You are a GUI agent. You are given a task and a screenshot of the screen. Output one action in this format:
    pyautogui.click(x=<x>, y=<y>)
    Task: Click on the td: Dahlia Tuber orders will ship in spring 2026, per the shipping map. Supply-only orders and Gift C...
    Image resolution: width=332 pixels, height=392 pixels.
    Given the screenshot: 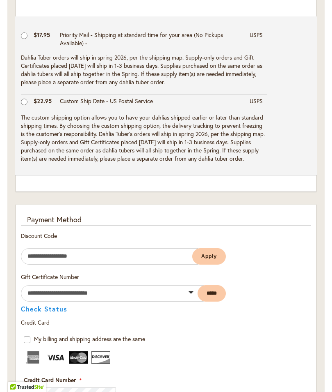 What is the action you would take?
    pyautogui.click(x=144, y=73)
    